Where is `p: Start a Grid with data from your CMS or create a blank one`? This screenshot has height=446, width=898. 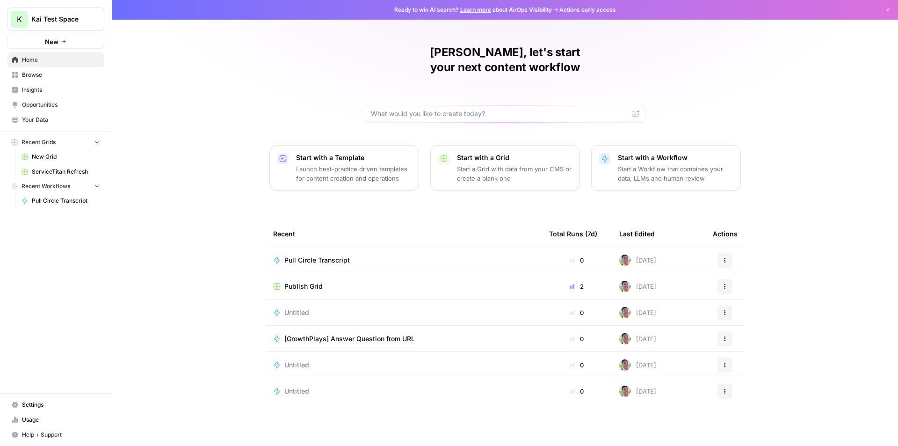
p: Start a Grid with data from your CMS or create a blank one is located at coordinates (514, 173).